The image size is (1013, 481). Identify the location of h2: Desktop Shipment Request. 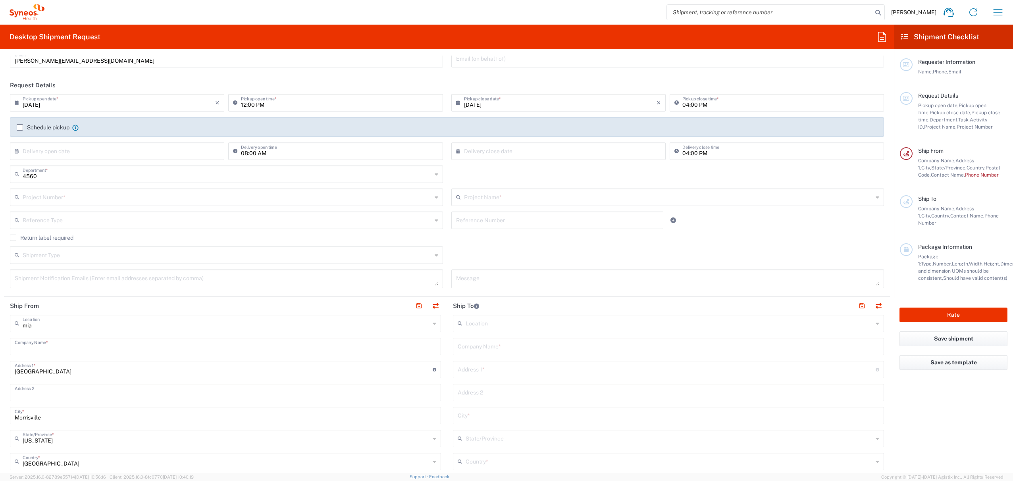
(55, 37).